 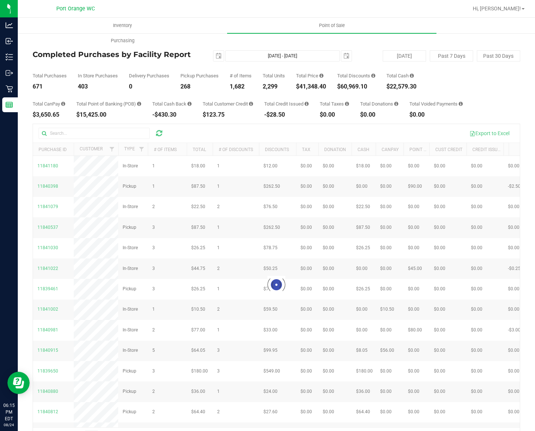 I want to click on inline-svg: Inbound, so click(x=9, y=41).